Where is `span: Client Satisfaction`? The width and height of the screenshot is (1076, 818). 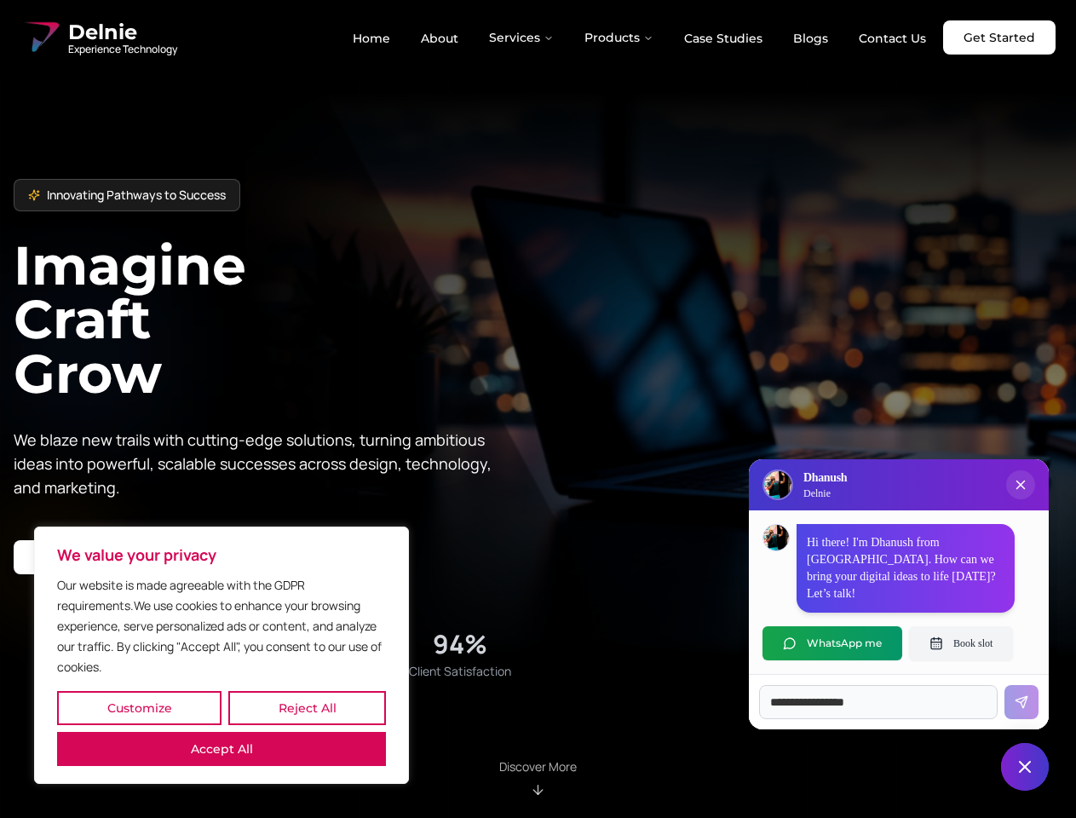
span: Client Satisfaction is located at coordinates (460, 671).